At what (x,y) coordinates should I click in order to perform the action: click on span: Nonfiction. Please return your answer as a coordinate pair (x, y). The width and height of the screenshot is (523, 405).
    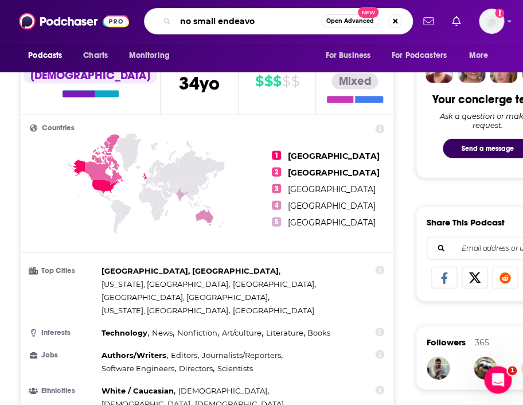
    Looking at the image, I should click on (197, 333).